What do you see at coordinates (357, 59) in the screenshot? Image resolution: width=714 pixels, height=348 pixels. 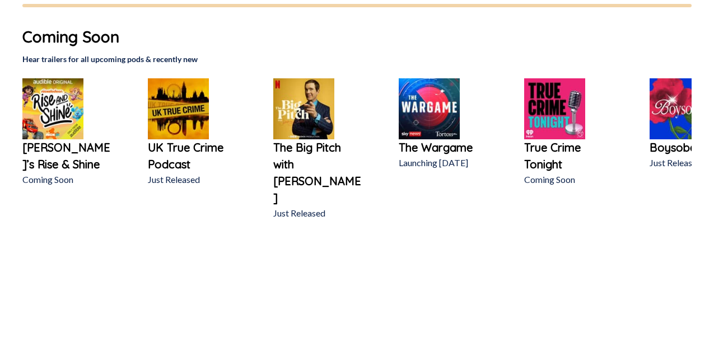 I see `h2: Hear trailers for all upcoming pods & recently new` at bounding box center [357, 59].